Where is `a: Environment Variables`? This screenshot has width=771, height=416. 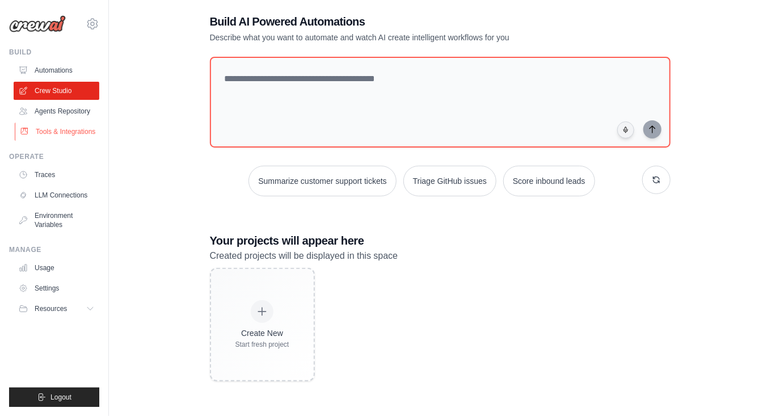
a: Environment Variables is located at coordinates (56, 220).